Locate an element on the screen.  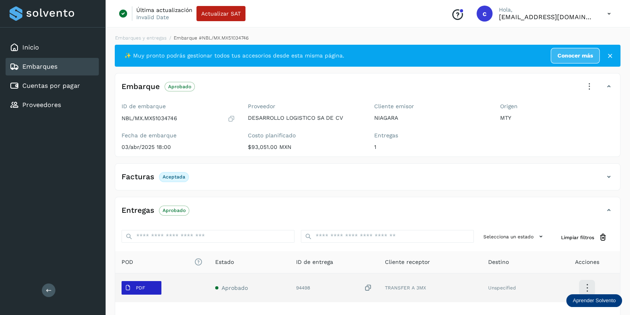
p: calbor@niagarawater.com is located at coordinates (547, 17).